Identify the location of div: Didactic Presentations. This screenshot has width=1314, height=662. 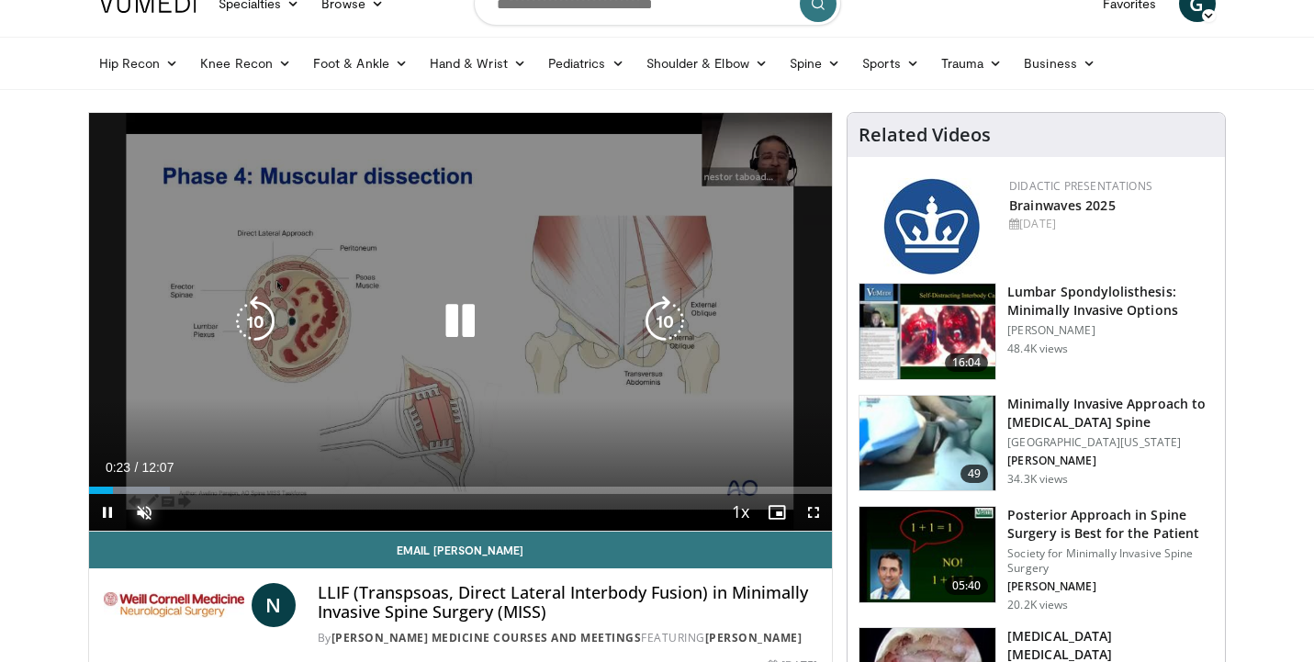
(1109, 186).